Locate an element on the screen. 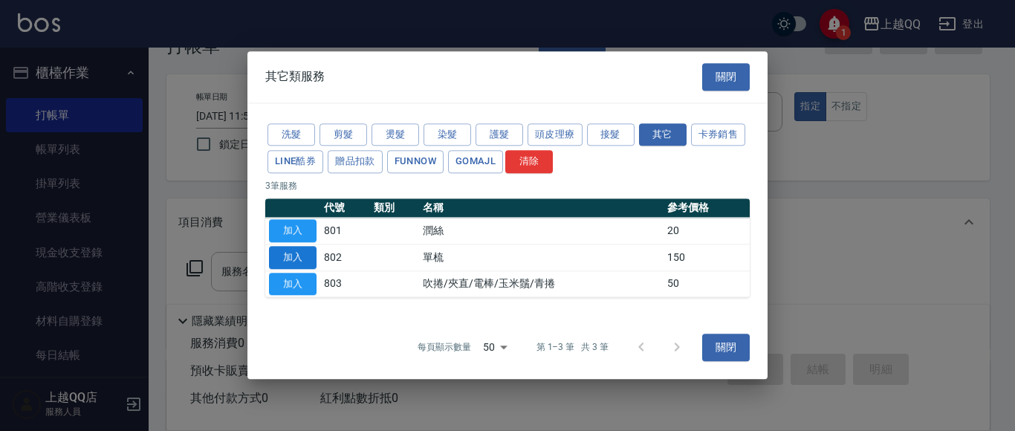  span: 其它類服務 is located at coordinates (295, 77).